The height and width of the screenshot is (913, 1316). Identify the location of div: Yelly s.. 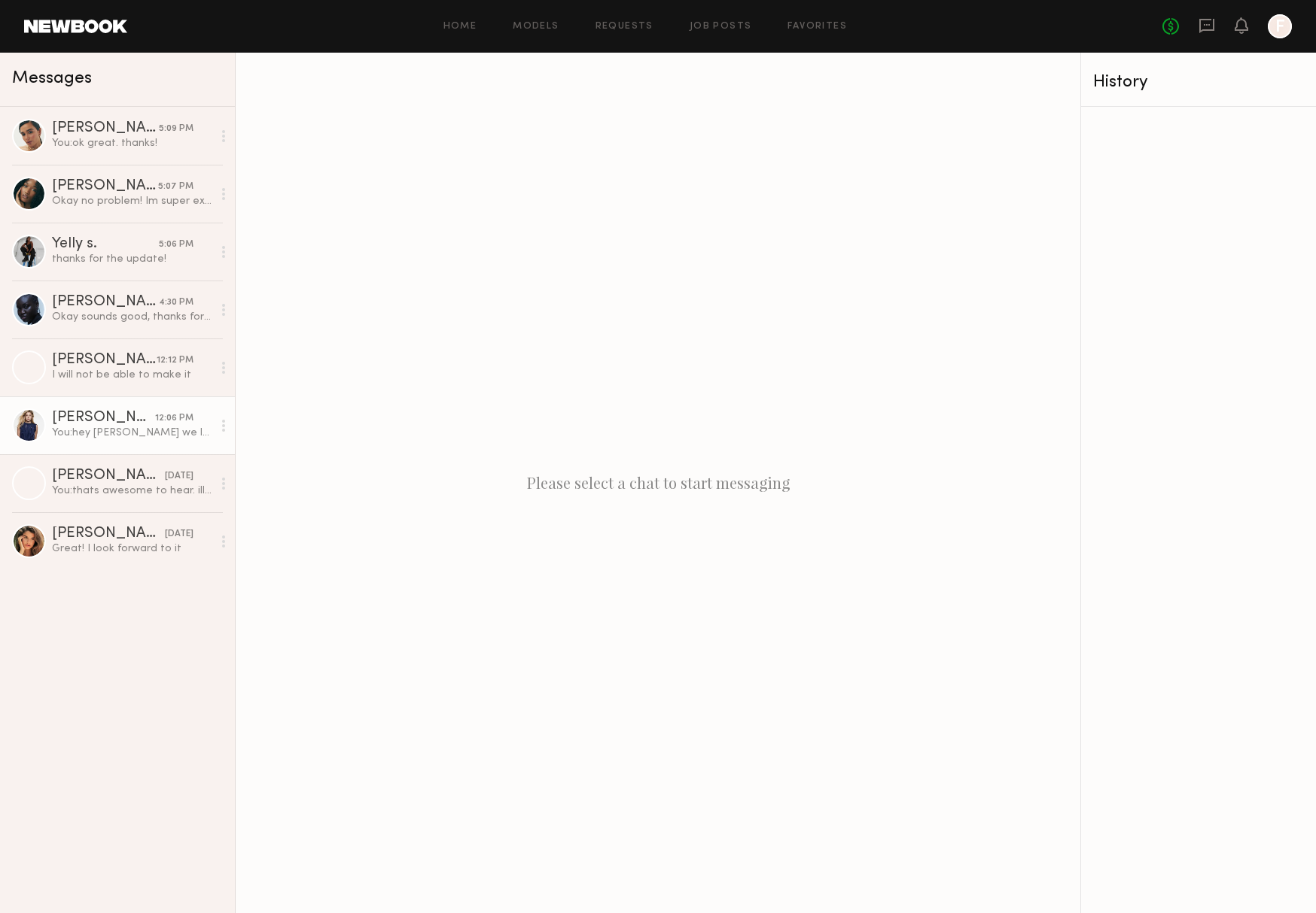
(105, 244).